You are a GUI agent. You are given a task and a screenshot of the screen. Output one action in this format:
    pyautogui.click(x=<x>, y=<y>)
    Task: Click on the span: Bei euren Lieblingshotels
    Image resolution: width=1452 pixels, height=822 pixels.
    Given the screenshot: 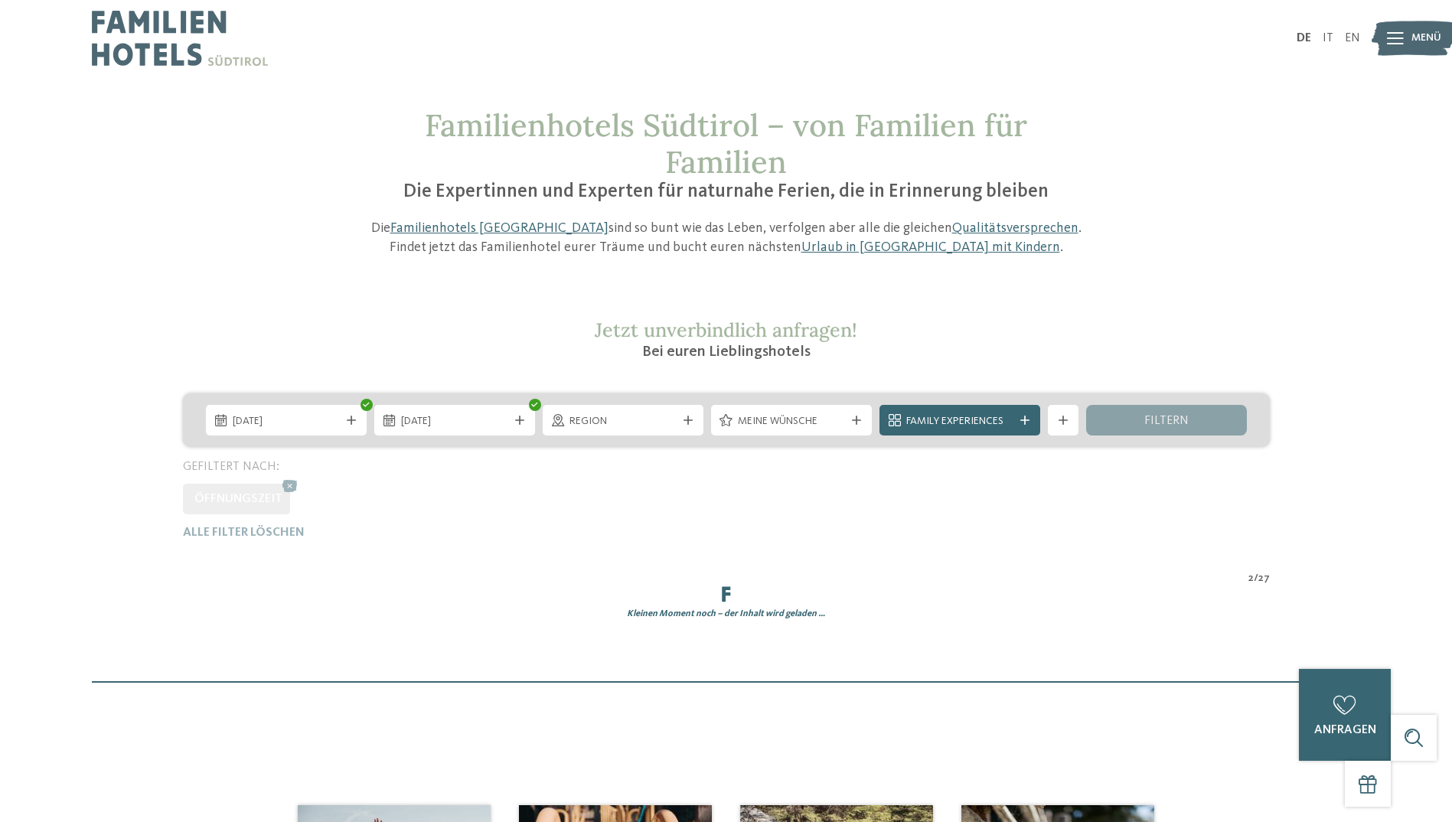 What is the action you would take?
    pyautogui.click(x=726, y=352)
    